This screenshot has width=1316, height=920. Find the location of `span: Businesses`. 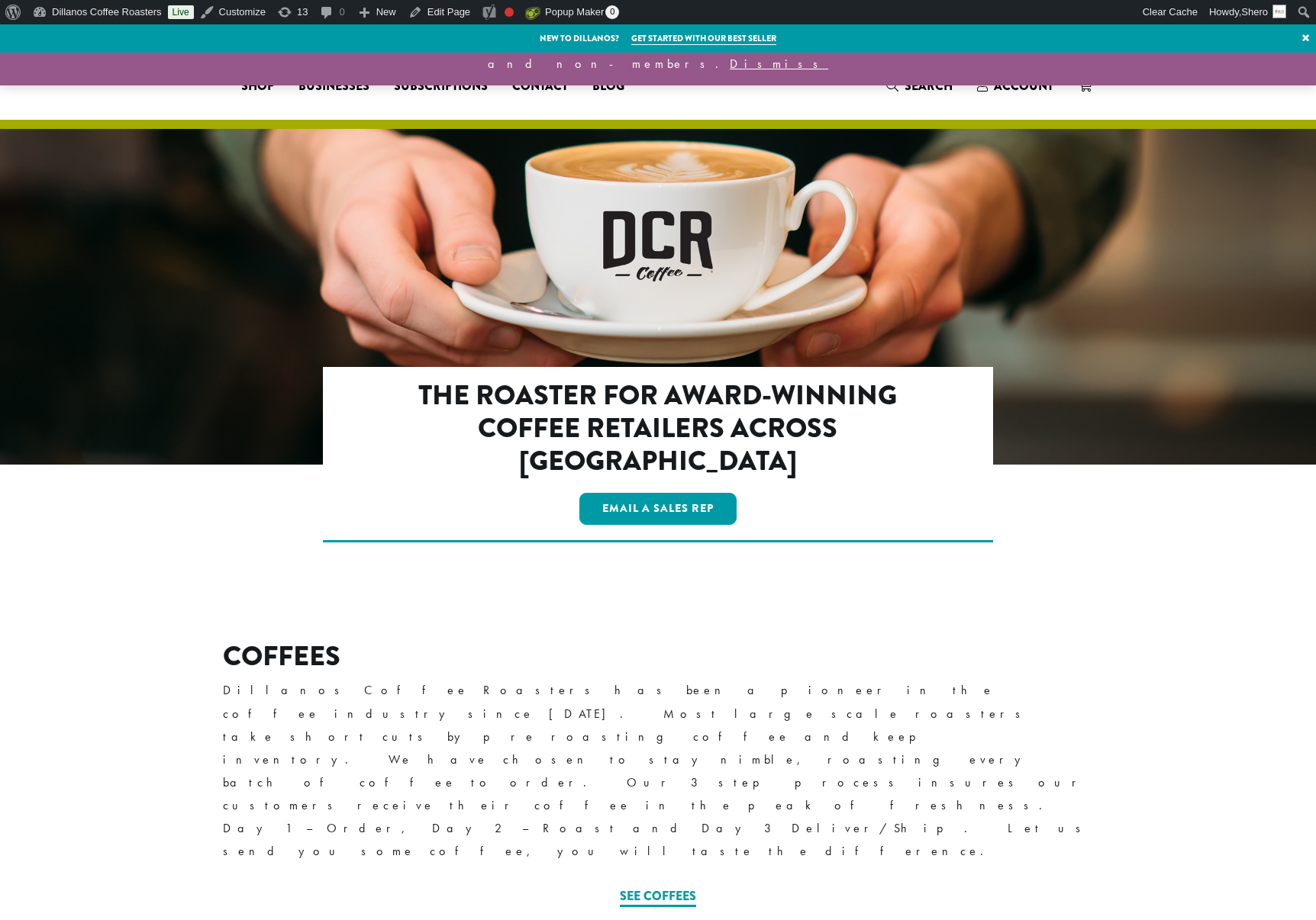

span: Businesses is located at coordinates (333, 86).